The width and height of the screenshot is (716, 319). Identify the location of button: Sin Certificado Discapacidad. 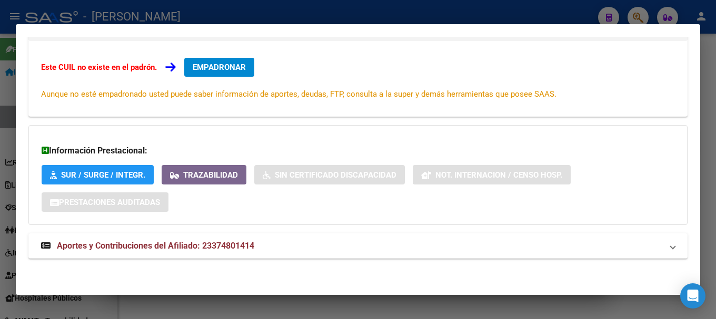
(329, 175).